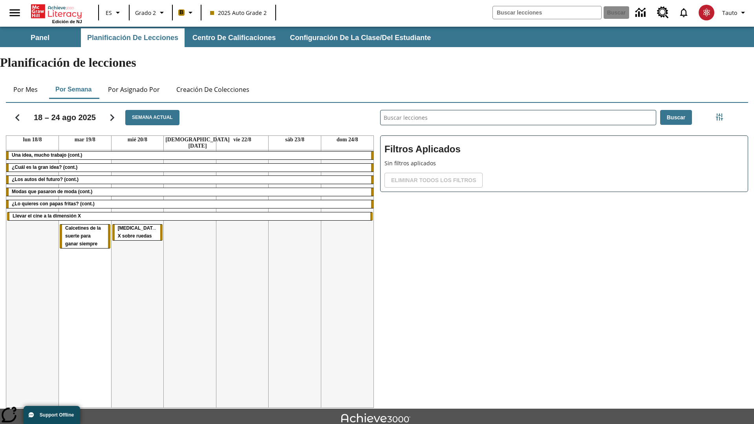 This screenshot has width=754, height=424. Describe the element at coordinates (45, 179) in the screenshot. I see `span: ¿Los autos del futuro? (cont.)` at that location.